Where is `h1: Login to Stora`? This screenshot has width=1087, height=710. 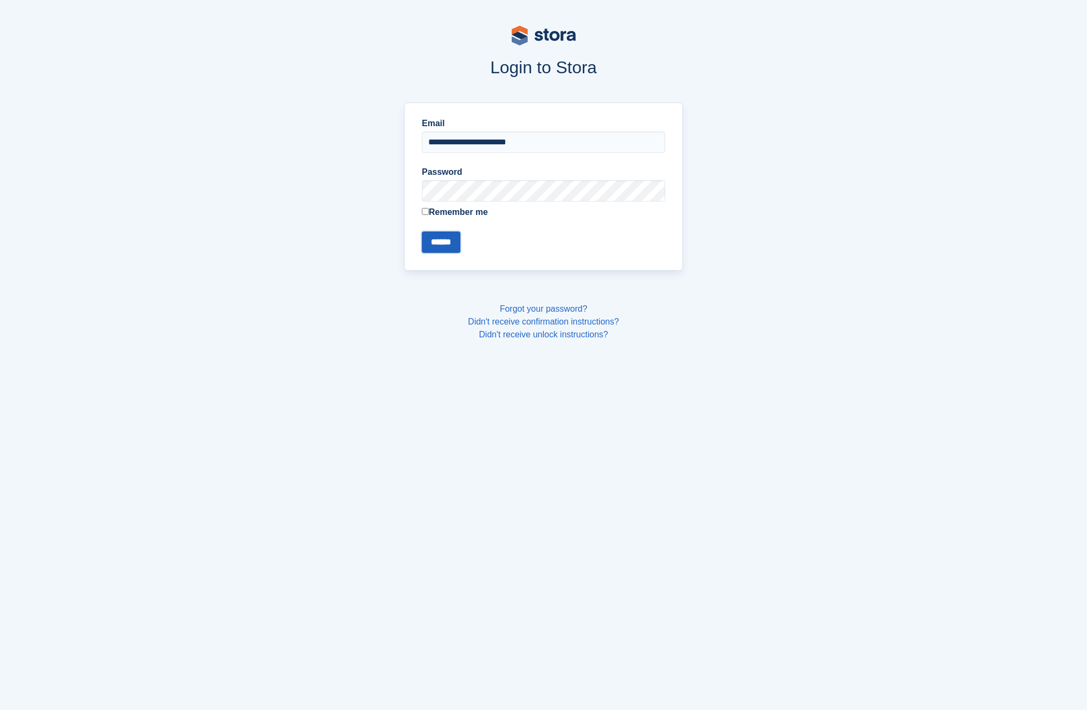 h1: Login to Stora is located at coordinates (544, 67).